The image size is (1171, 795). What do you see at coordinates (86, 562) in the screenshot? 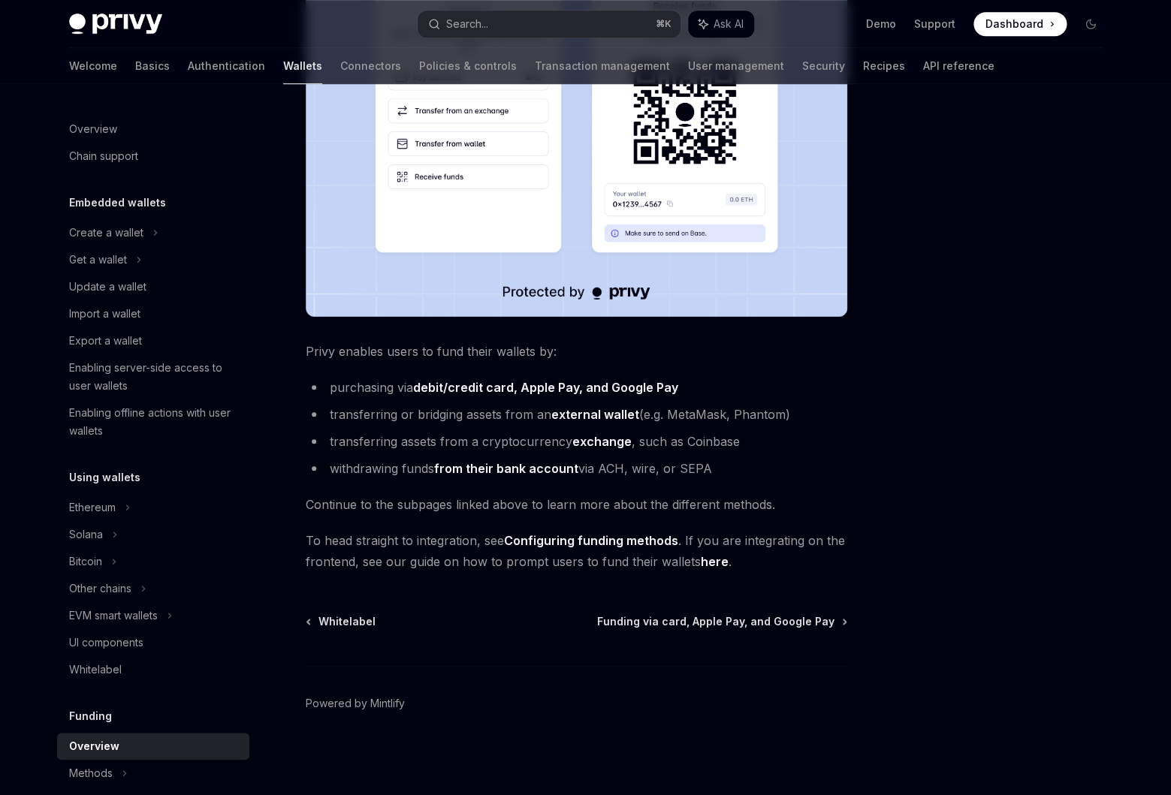
I see `div: Bitcoin` at bounding box center [86, 562].